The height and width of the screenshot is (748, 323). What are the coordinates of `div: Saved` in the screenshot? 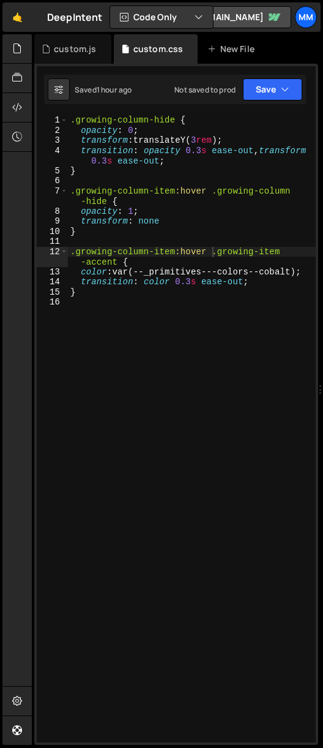 It's located at (103, 89).